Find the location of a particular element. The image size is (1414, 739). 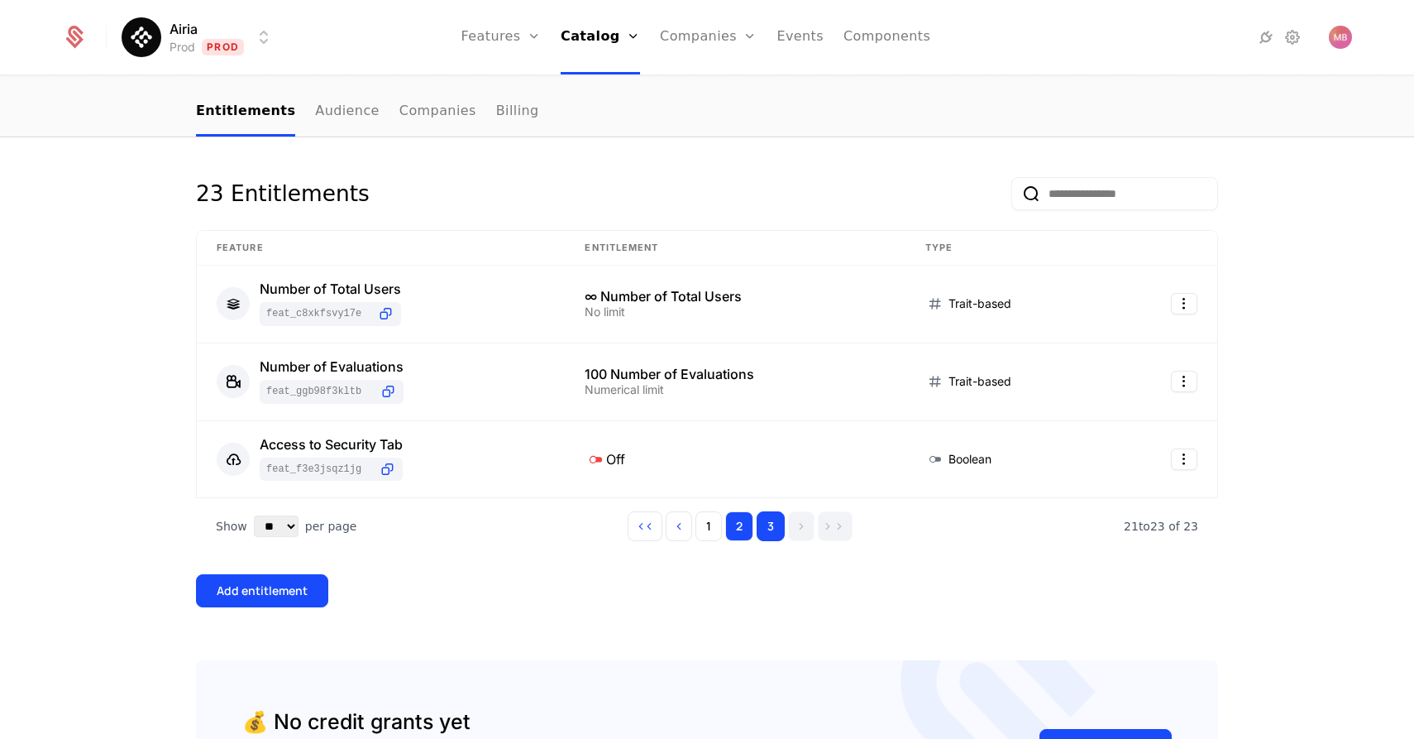

span: Prod is located at coordinates (222, 47).